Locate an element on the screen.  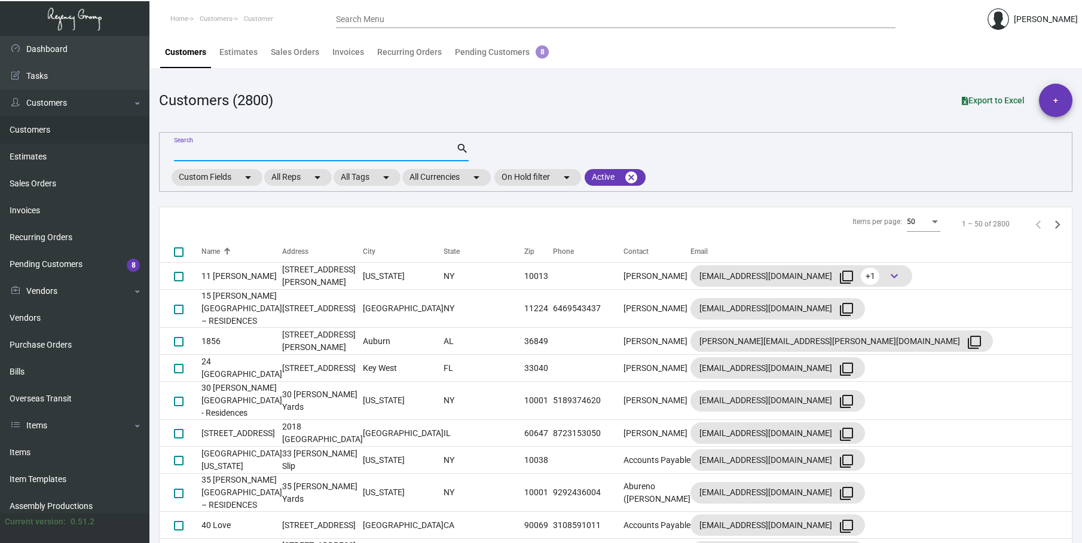
td: 40 Love is located at coordinates (241, 525).